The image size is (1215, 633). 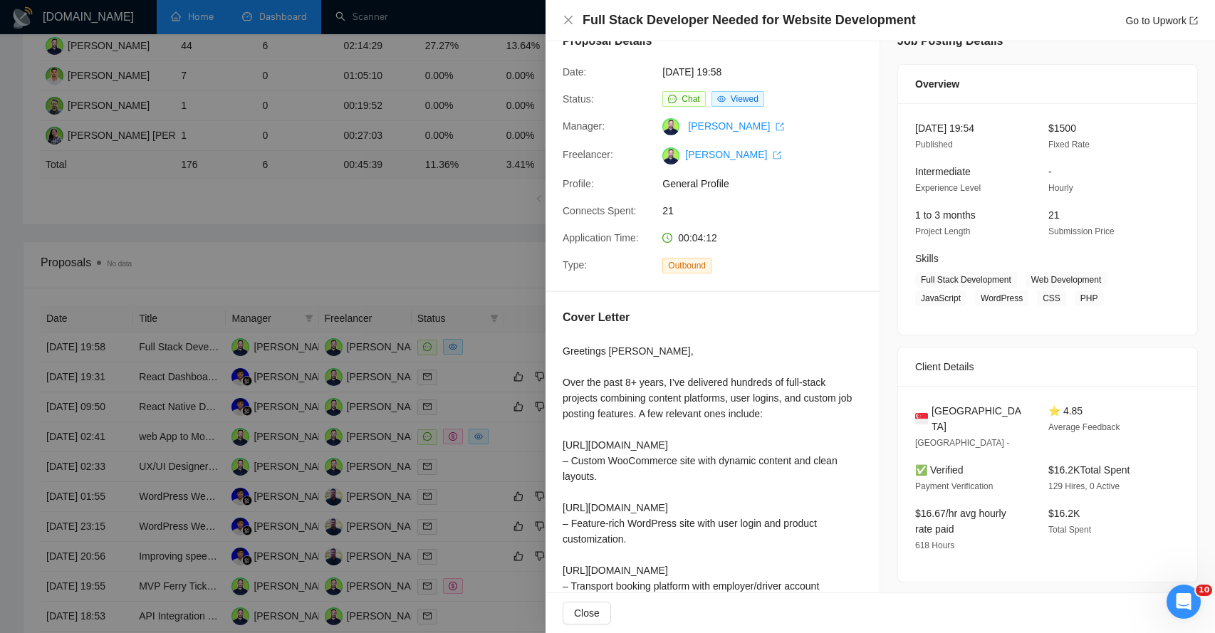 What do you see at coordinates (1048, 367) in the screenshot?
I see `div: Client Details` at bounding box center [1048, 367].